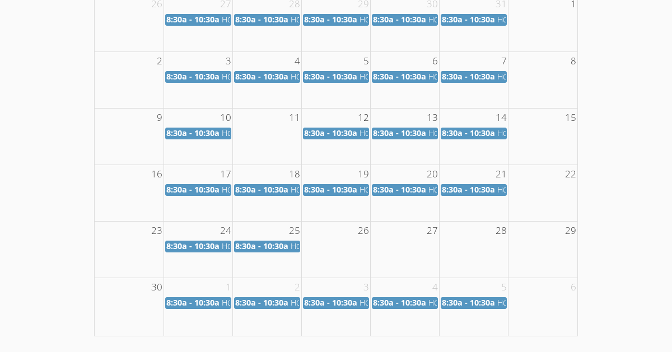 This screenshot has height=352, width=672. What do you see at coordinates (295, 118) in the screenshot?
I see `span: 11` at bounding box center [295, 118].